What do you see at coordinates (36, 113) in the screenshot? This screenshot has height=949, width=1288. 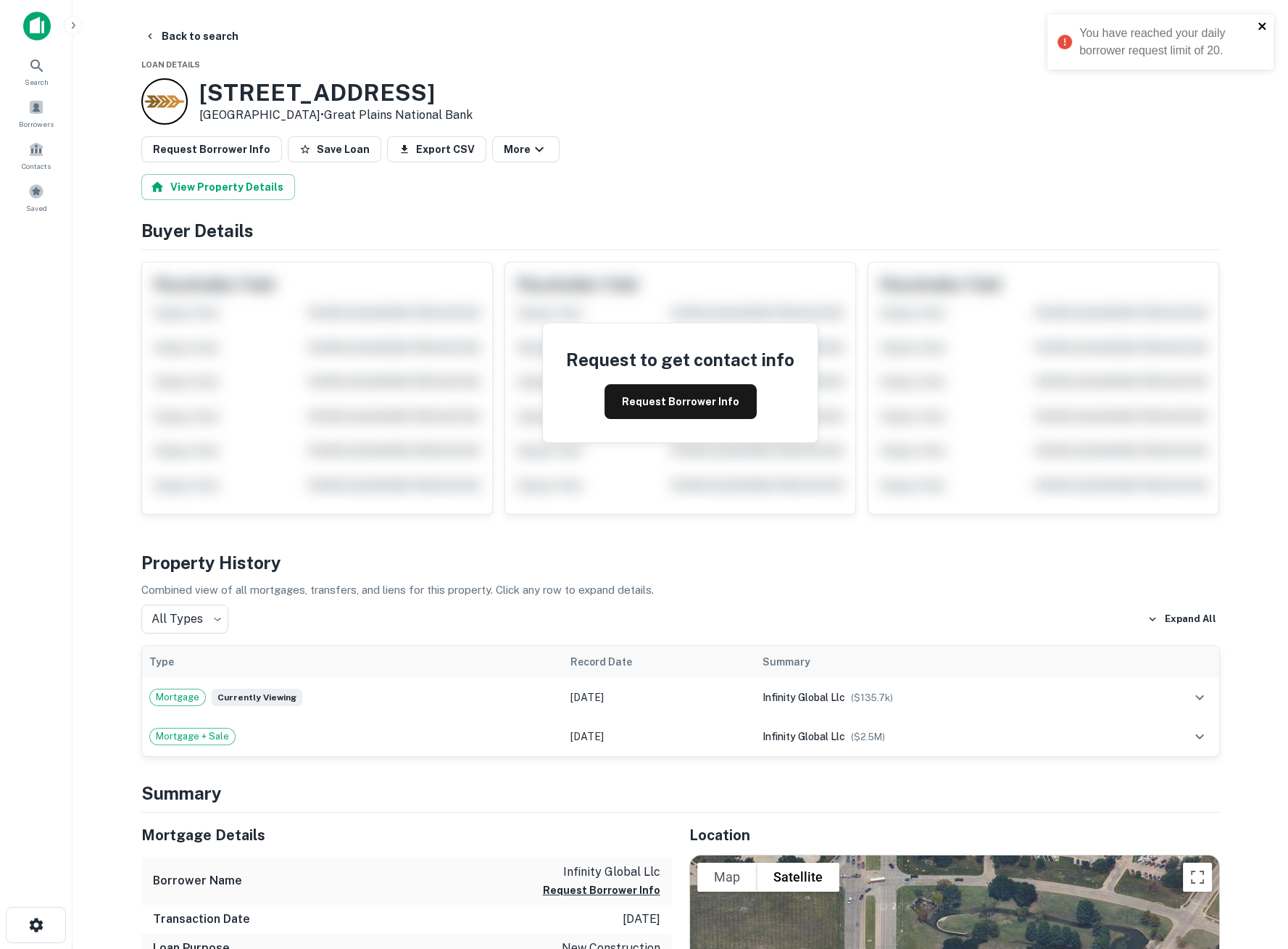 I see `a: Borrowers` at bounding box center [36, 113].